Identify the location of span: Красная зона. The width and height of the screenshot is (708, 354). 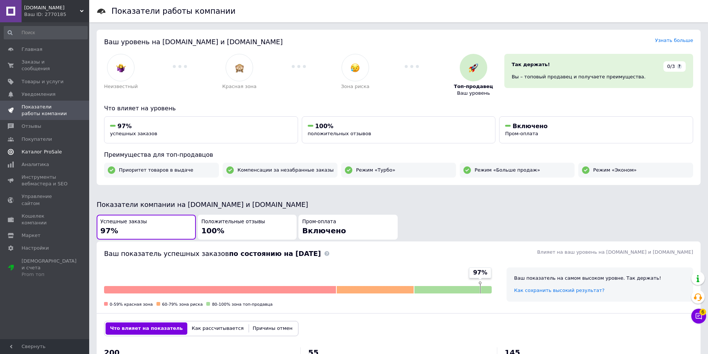
(239, 87).